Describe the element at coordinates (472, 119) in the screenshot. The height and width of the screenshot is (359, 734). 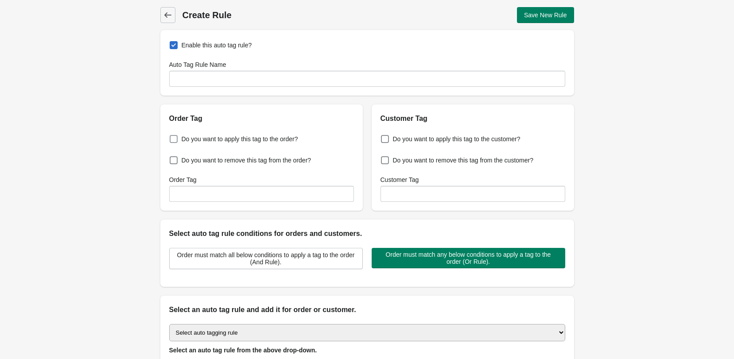
I see `h2: Customer Tag` at that location.